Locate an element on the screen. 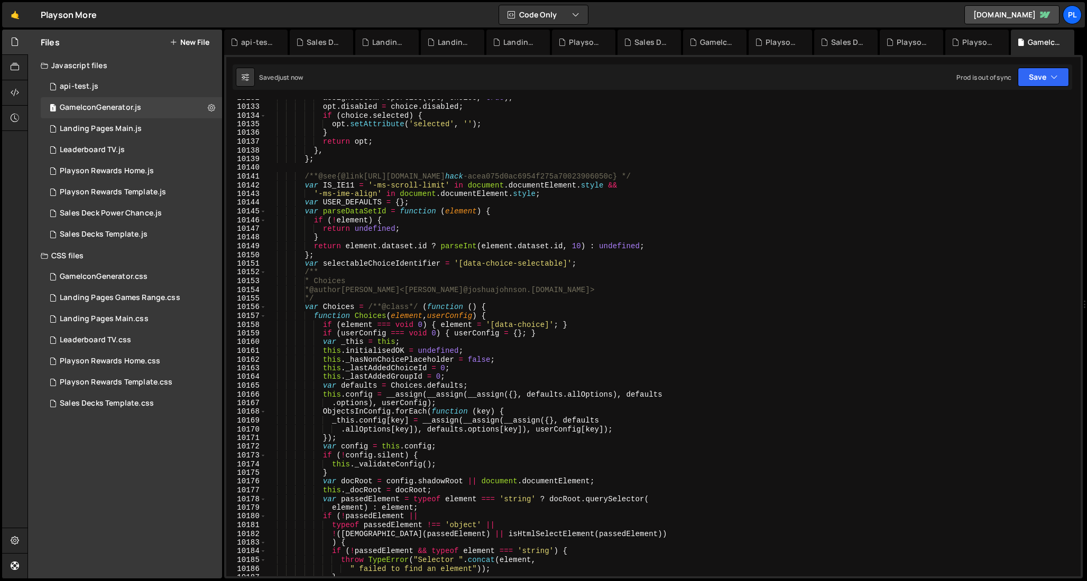 Image resolution: width=1087 pixels, height=581 pixels. div: 10136 is located at coordinates (246, 133).